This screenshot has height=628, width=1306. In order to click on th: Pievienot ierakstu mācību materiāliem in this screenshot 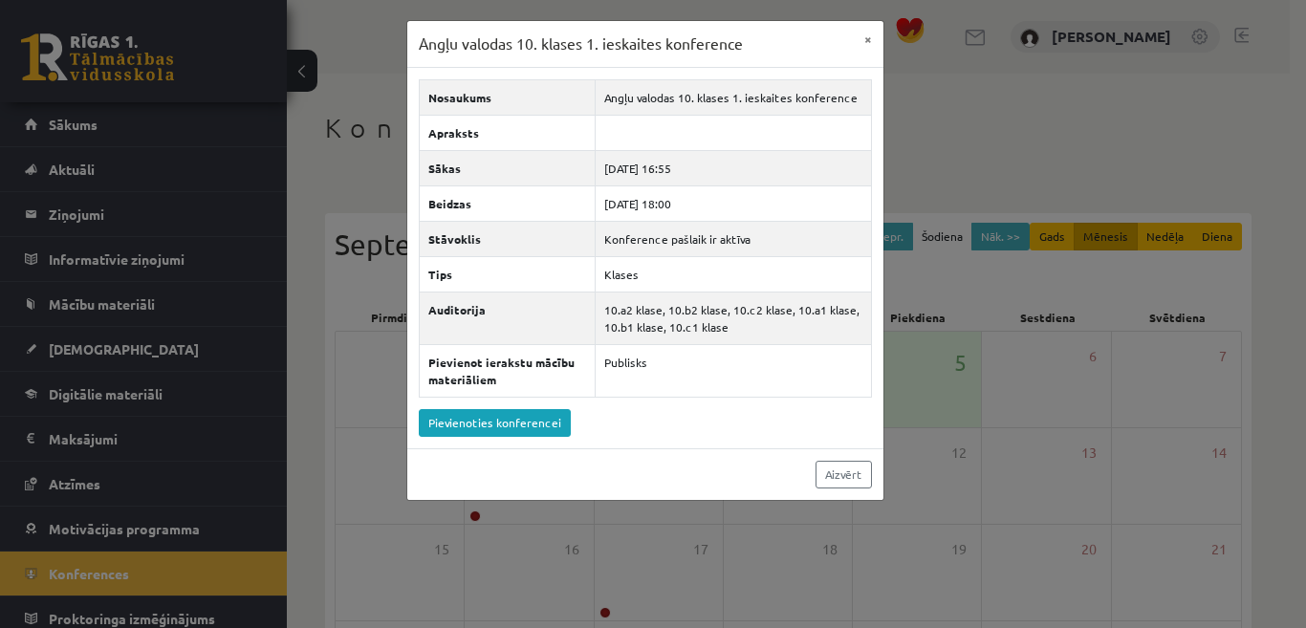, I will do `click(507, 370)`.